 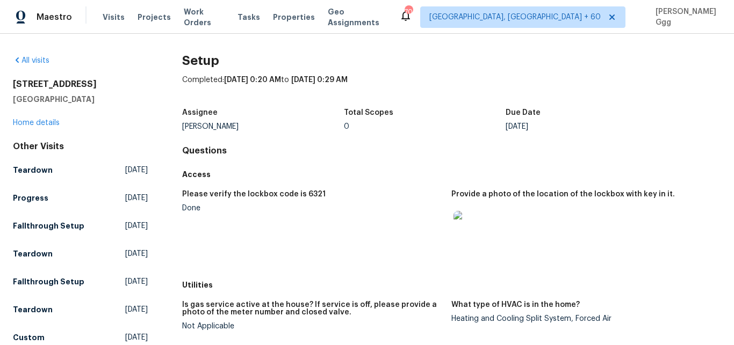 What do you see at coordinates (451, 89) in the screenshot?
I see `div: Completed: to` at bounding box center [451, 89].